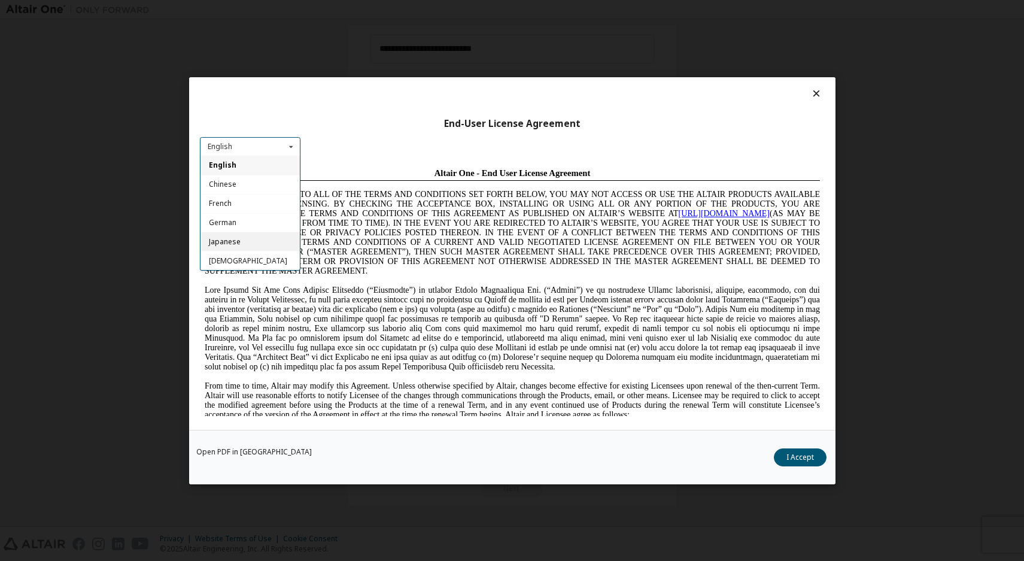 The width and height of the screenshot is (1024, 561). What do you see at coordinates (312, 10) in the screenshot?
I see `span: Altair One - End User License Agreement` at bounding box center [312, 10].